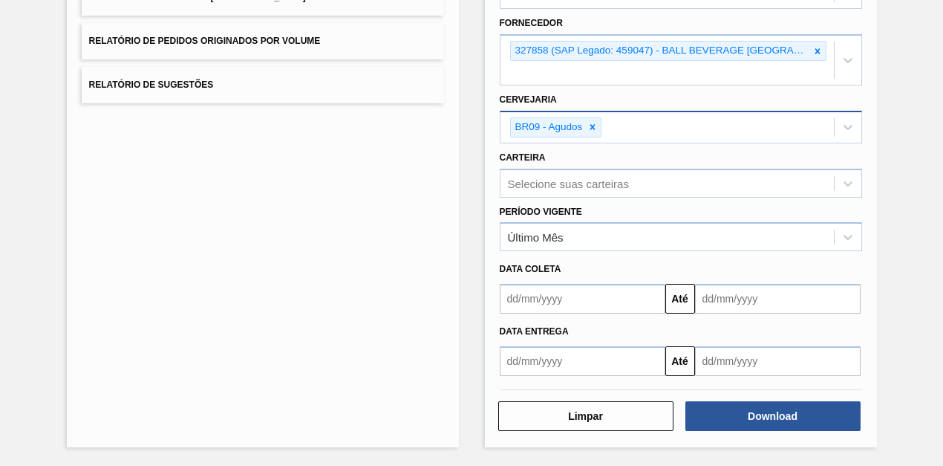  What do you see at coordinates (541, 212) in the screenshot?
I see `label: Período Vigente` at bounding box center [541, 212].